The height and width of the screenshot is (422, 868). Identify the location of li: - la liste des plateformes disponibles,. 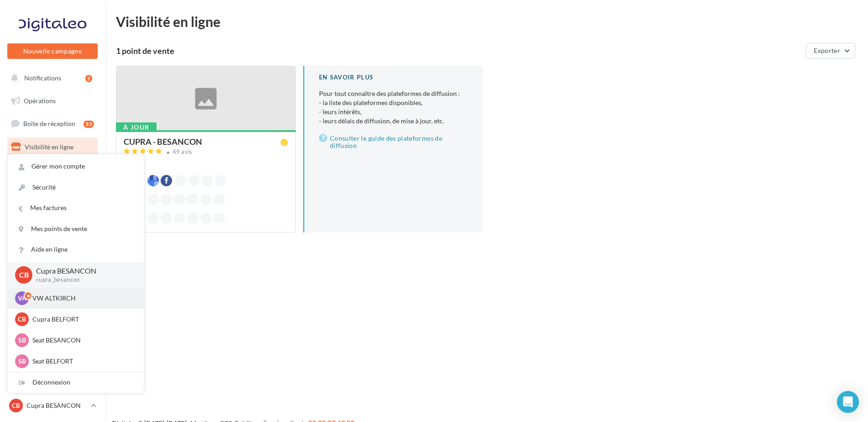
(393, 103).